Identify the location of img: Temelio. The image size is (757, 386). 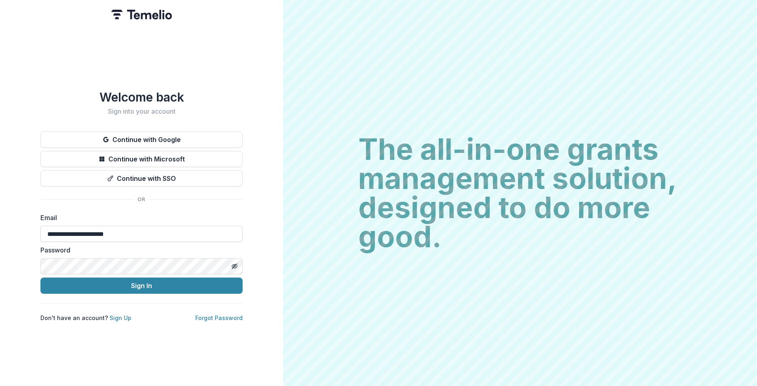
(142, 15).